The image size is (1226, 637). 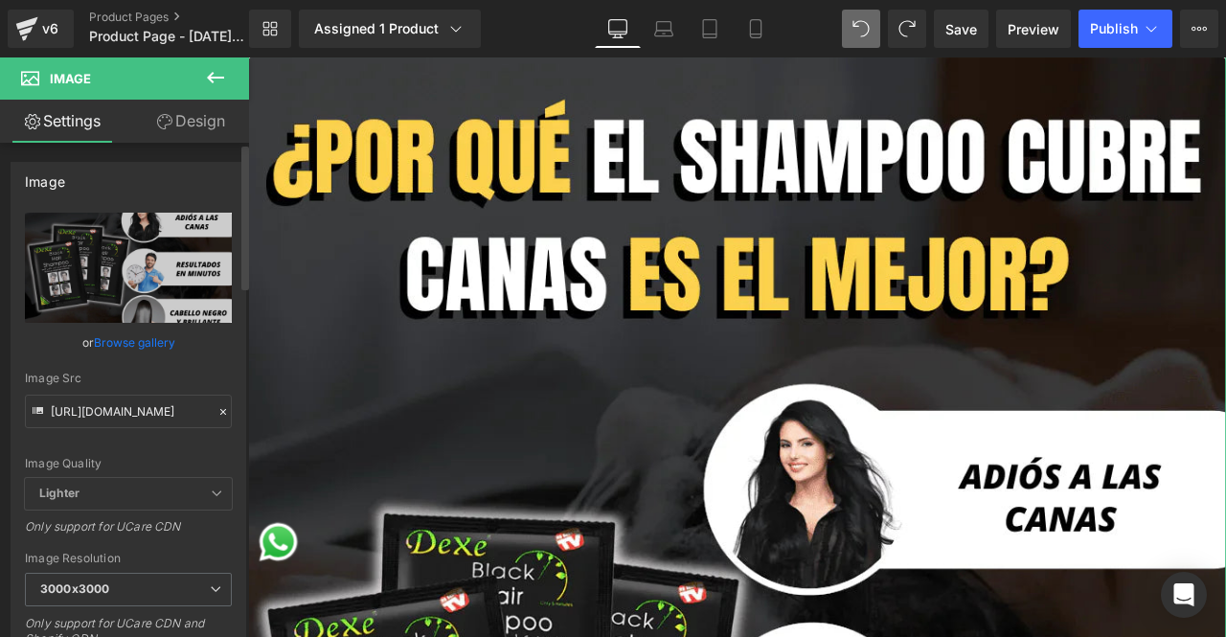 What do you see at coordinates (35, 574) in the screenshot?
I see `a: Send a message via WhatsApp` at bounding box center [35, 574].